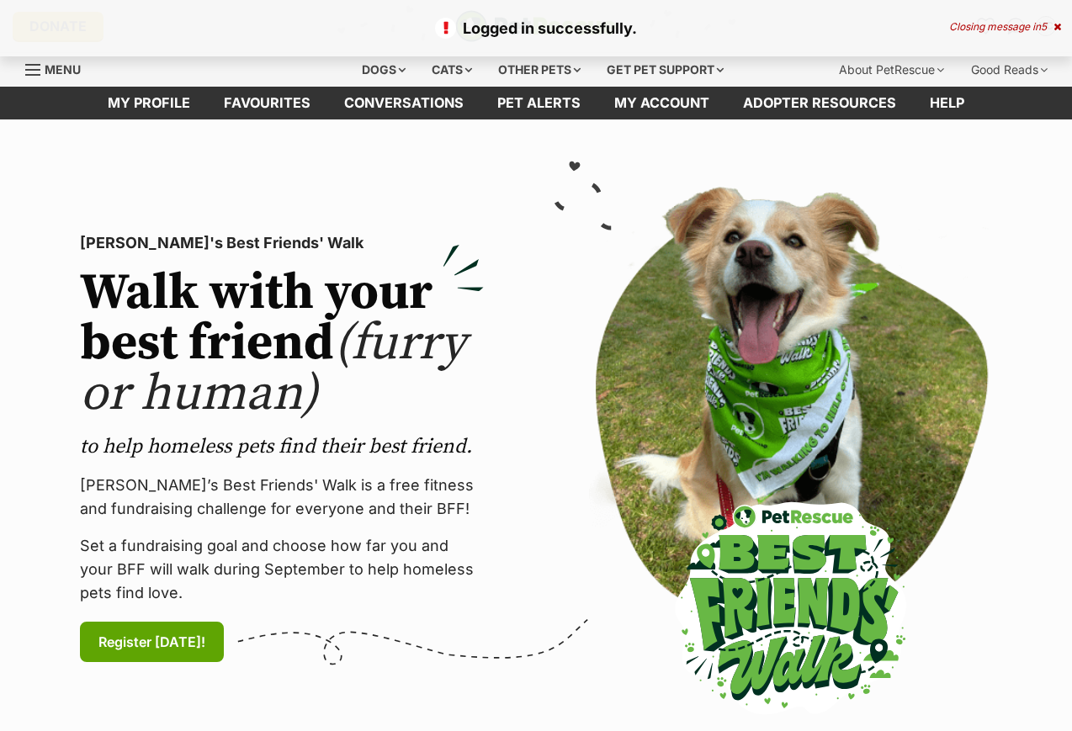 The height and width of the screenshot is (731, 1072). Describe the element at coordinates (62, 69) in the screenshot. I see `span: Menu` at that location.